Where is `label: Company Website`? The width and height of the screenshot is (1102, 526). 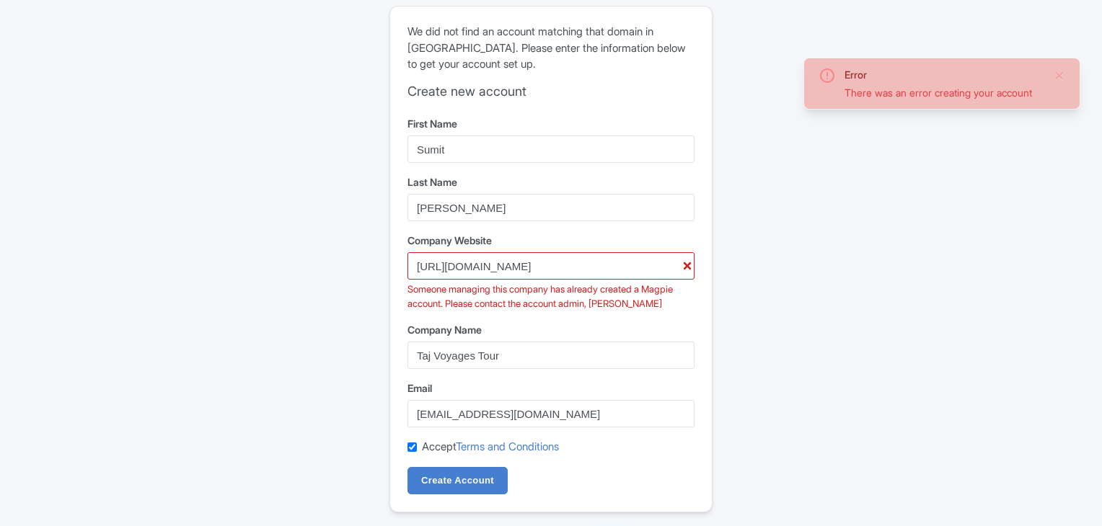
label: Company Website is located at coordinates (551, 240).